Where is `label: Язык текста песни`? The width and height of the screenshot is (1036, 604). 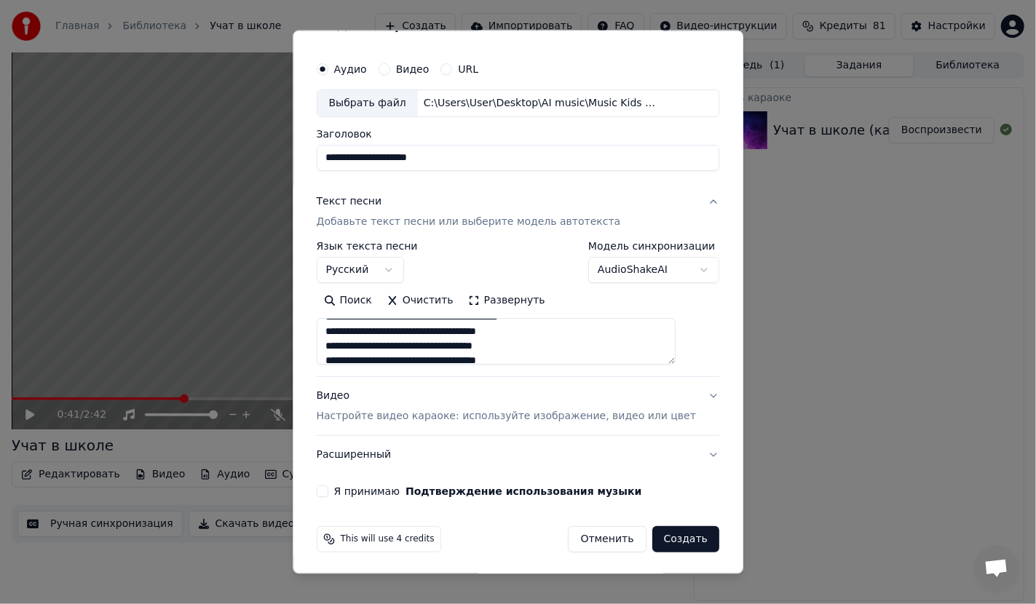 label: Язык текста песни is located at coordinates (367, 245).